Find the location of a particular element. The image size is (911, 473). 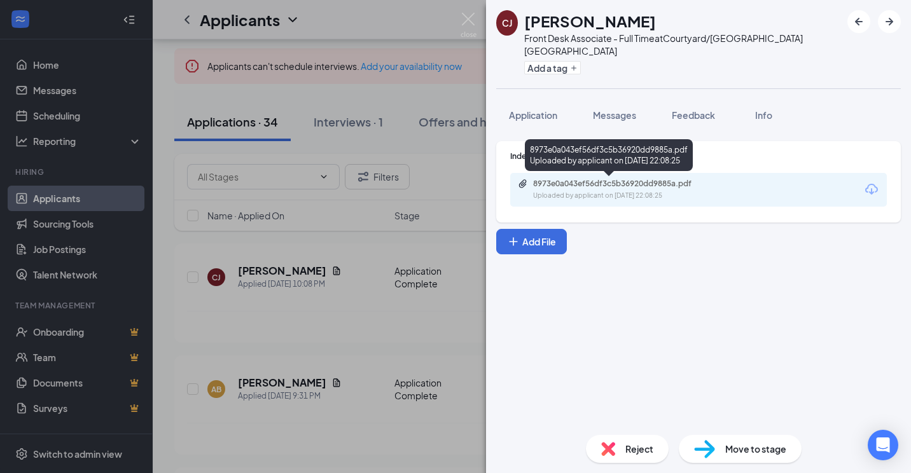

span: Info is located at coordinates (763, 115).